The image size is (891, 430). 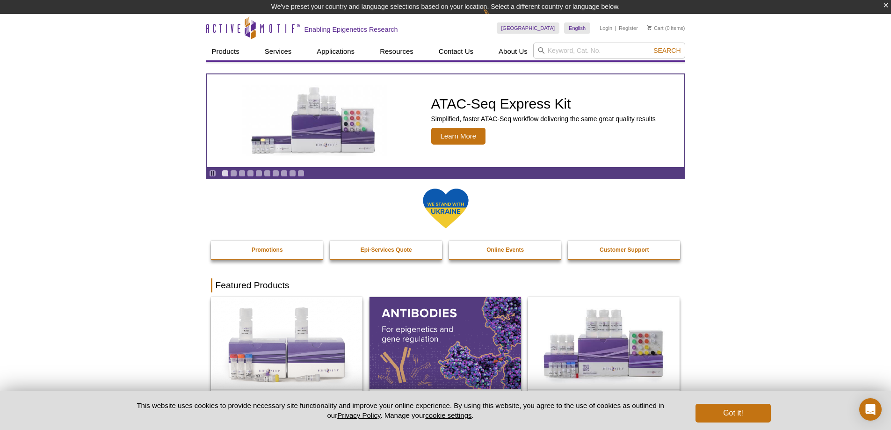 What do you see at coordinates (624, 250) in the screenshot?
I see `a: Customer Support` at bounding box center [624, 250].